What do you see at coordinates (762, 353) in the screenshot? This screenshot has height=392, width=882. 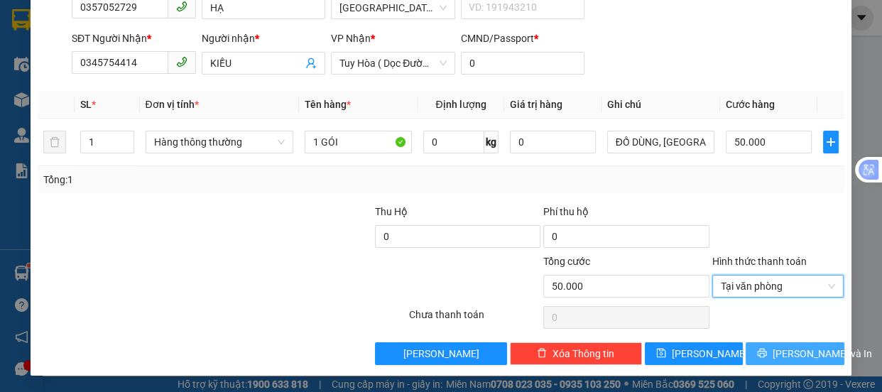 I see `span: printer` at bounding box center [762, 353].